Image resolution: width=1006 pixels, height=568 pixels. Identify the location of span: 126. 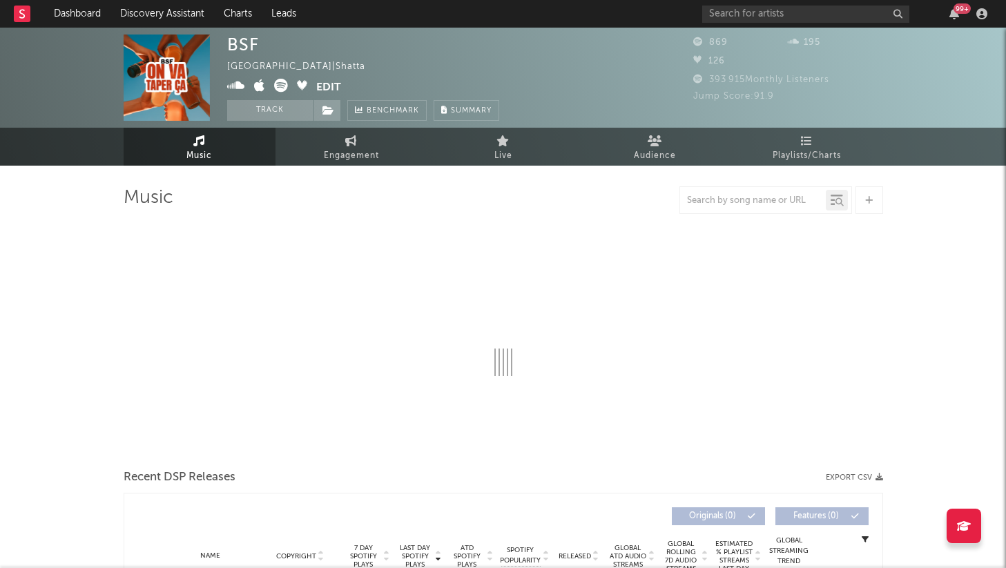
(709, 61).